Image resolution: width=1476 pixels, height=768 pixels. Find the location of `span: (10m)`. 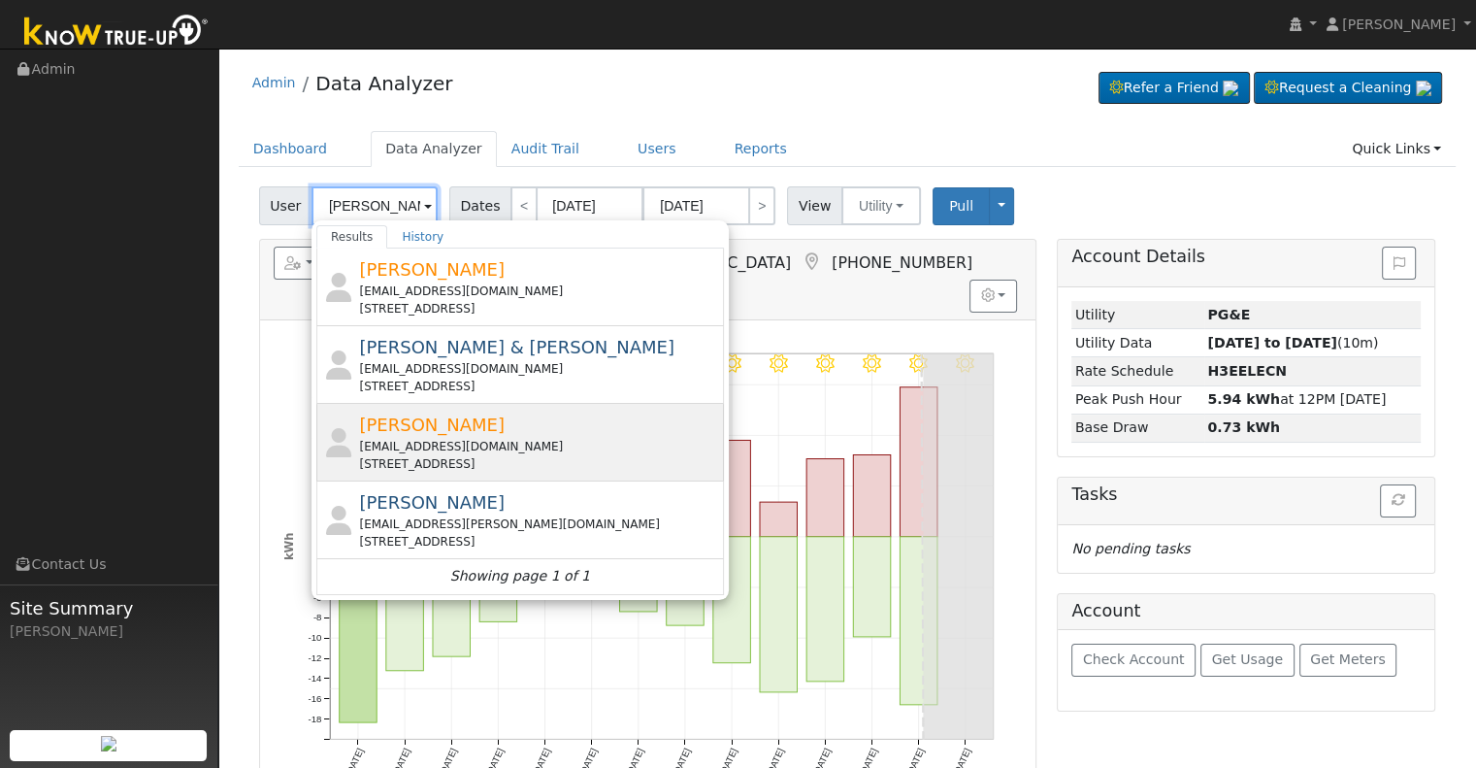

span: (10m) is located at coordinates (1293, 343).